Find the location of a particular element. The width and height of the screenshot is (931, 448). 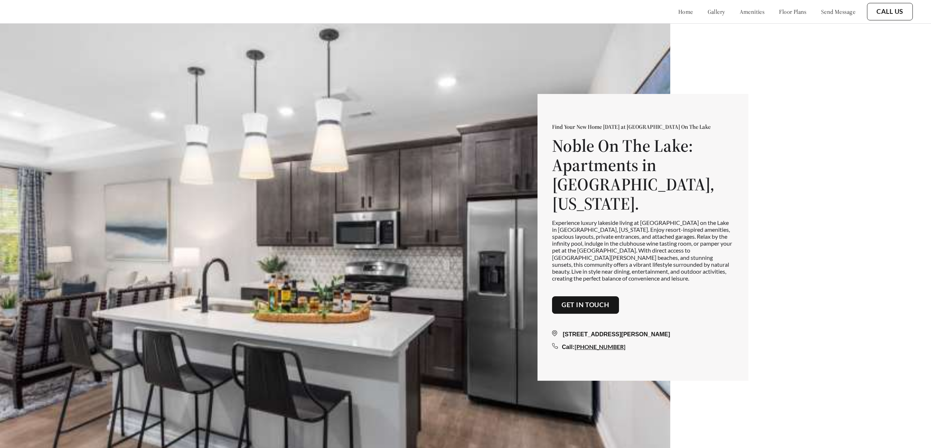

a: home is located at coordinates (686, 12).